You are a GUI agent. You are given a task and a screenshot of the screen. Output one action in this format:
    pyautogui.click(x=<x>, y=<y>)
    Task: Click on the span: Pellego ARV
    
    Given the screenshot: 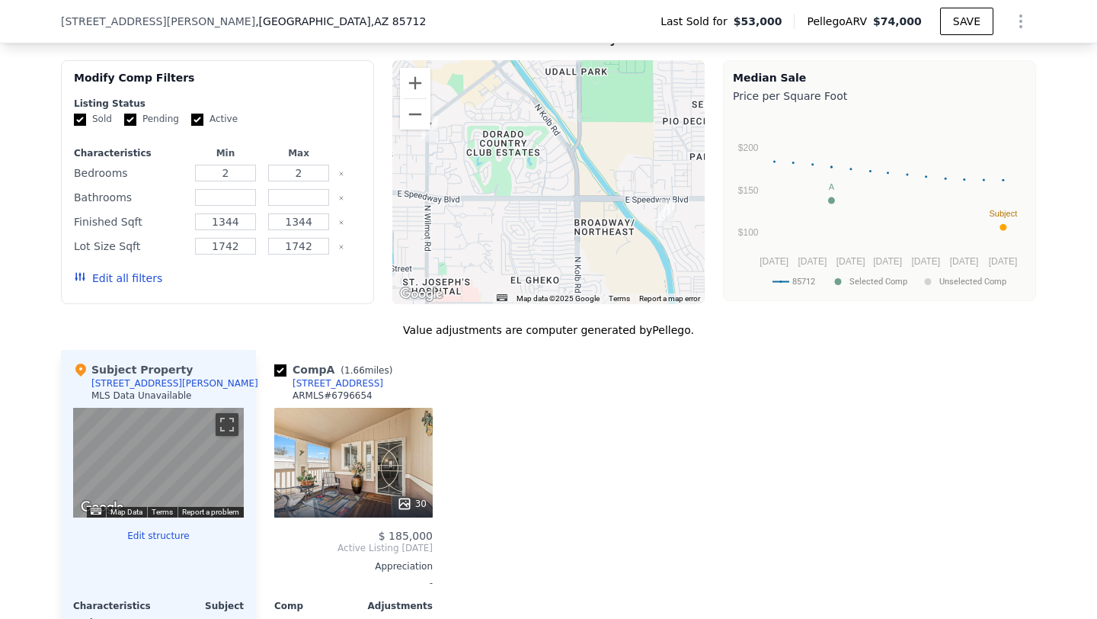 What is the action you would take?
    pyautogui.click(x=840, y=21)
    